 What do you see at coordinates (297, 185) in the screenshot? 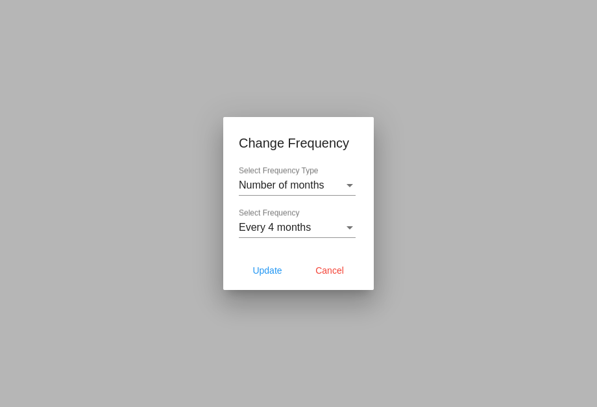
I see `mat-select: Select Frequency Type` at bounding box center [297, 185].